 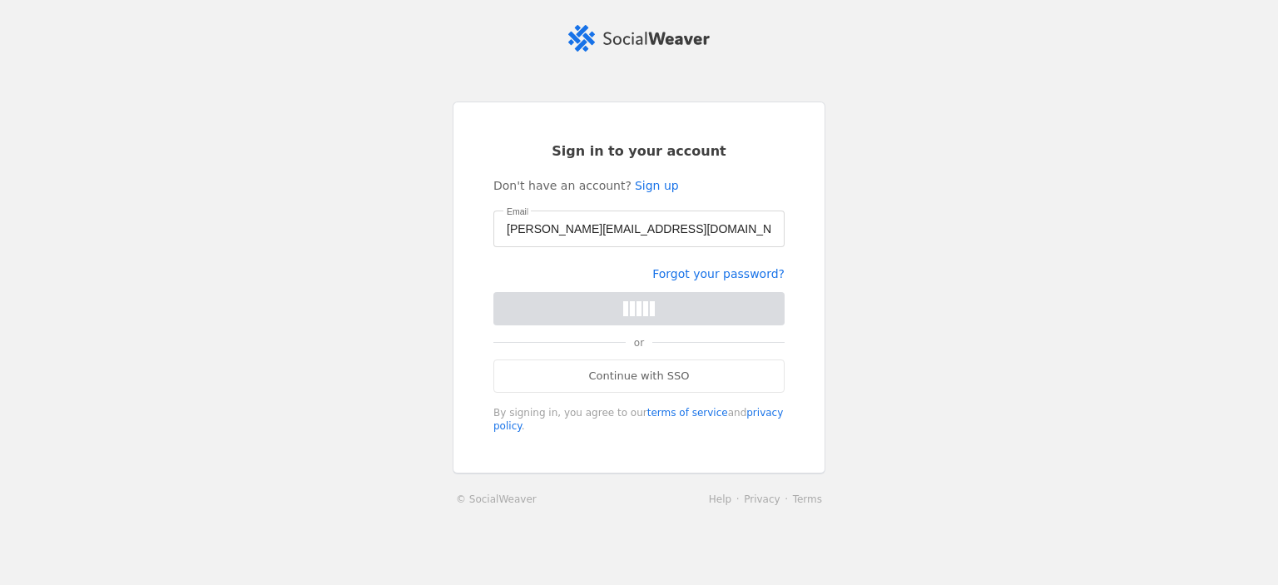 I want to click on a: Help, so click(x=720, y=499).